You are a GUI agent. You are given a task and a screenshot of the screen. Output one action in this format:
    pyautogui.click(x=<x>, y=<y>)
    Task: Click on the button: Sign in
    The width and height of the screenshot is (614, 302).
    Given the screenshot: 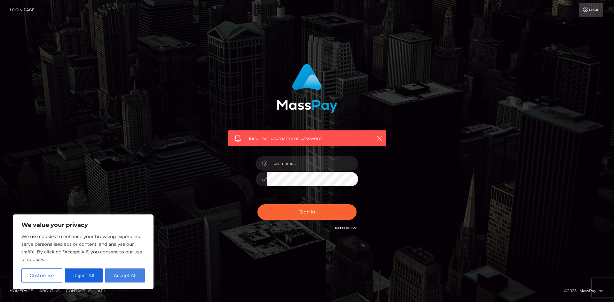 What is the action you would take?
    pyautogui.click(x=307, y=212)
    